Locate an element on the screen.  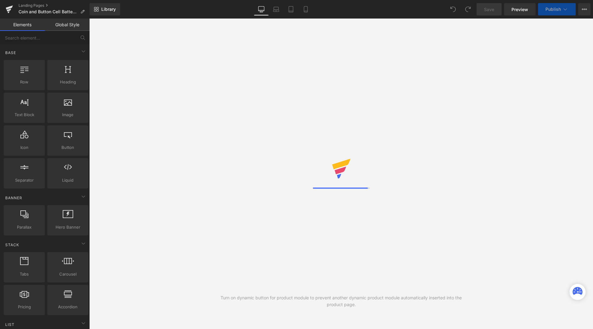
a: Laptop is located at coordinates (276, 9).